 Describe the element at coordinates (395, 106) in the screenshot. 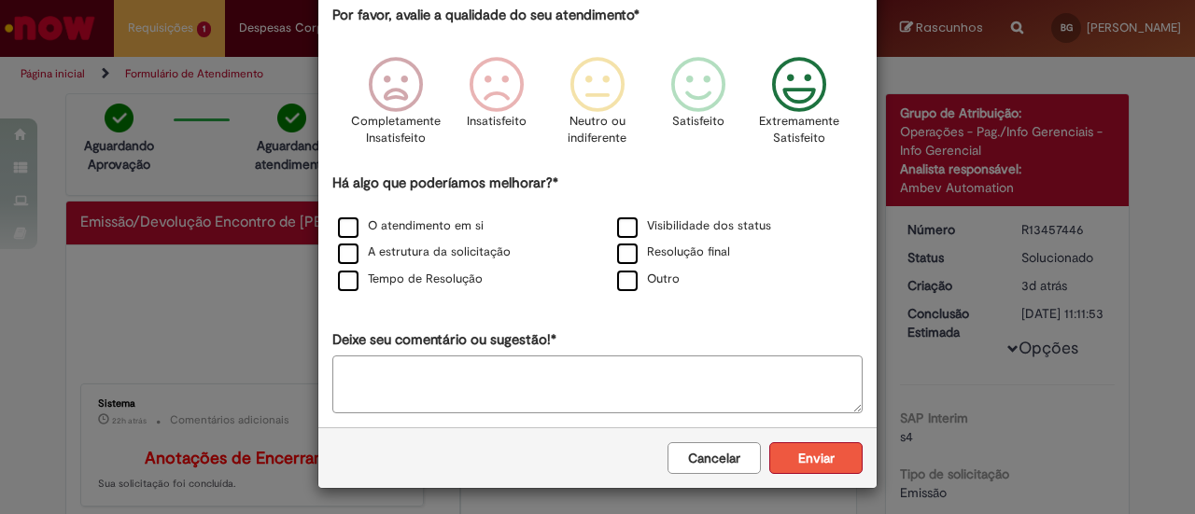

I see `div: Completamente Insatisfeito` at that location.